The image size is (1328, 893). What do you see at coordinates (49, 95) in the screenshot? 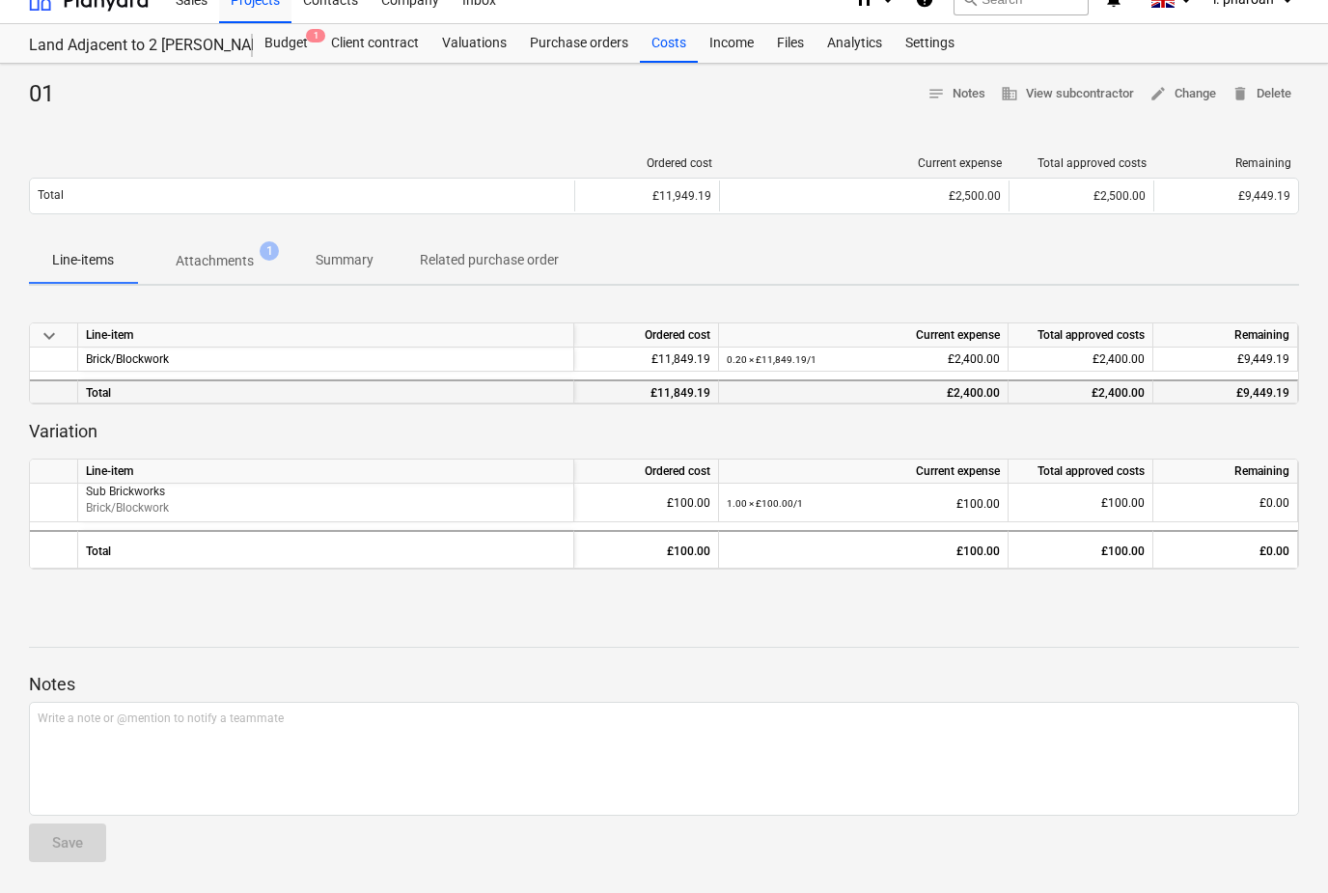
I see `div: 01` at bounding box center [49, 95].